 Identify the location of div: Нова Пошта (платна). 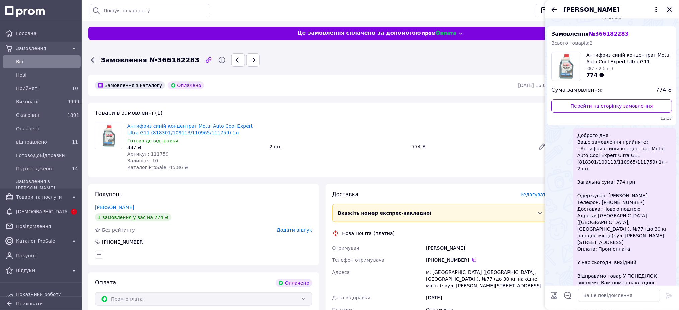
(369, 234).